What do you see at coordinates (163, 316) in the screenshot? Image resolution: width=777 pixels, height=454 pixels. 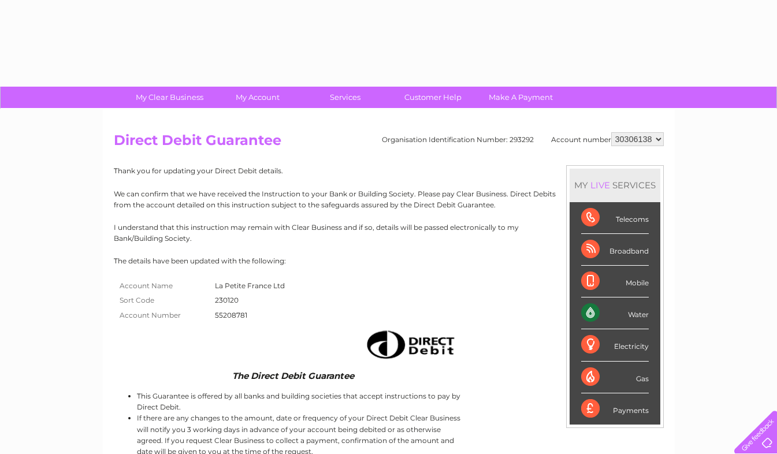 I see `th: Account Number` at bounding box center [163, 316].